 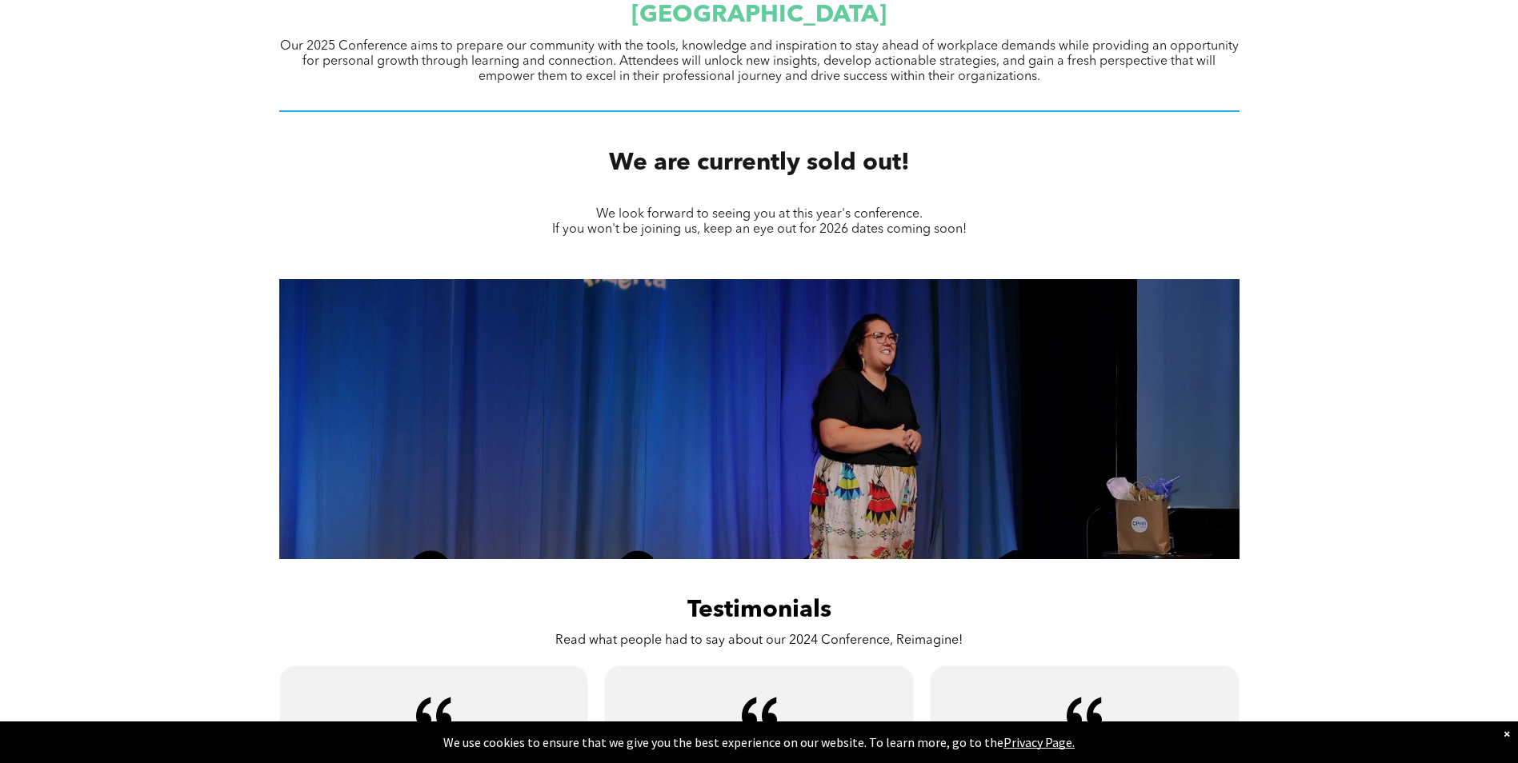 I want to click on span: We are currently sold out!, so click(x=759, y=163).